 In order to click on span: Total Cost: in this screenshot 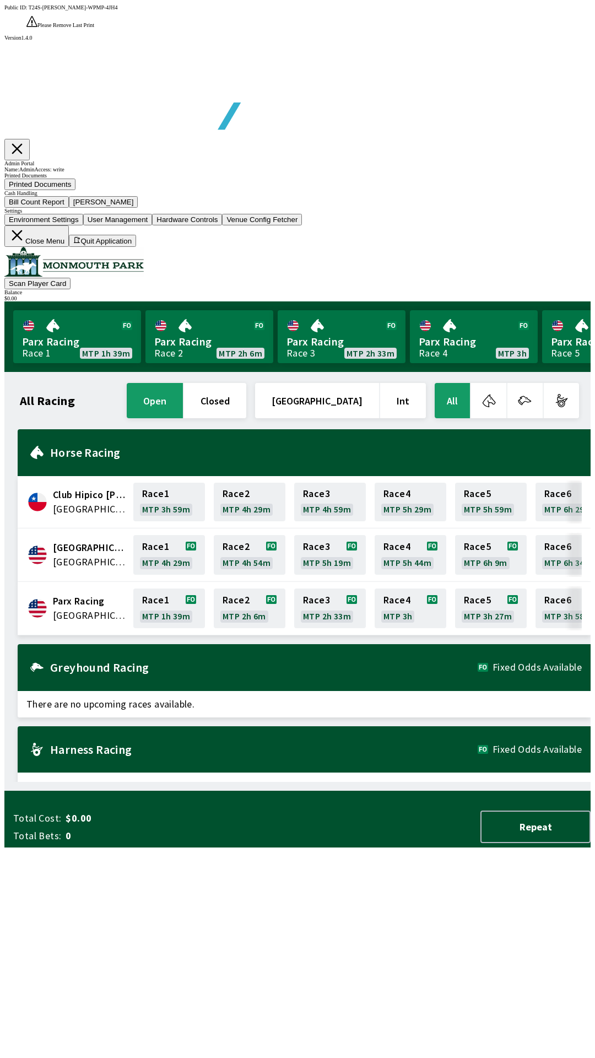, I will do `click(37, 818)`.